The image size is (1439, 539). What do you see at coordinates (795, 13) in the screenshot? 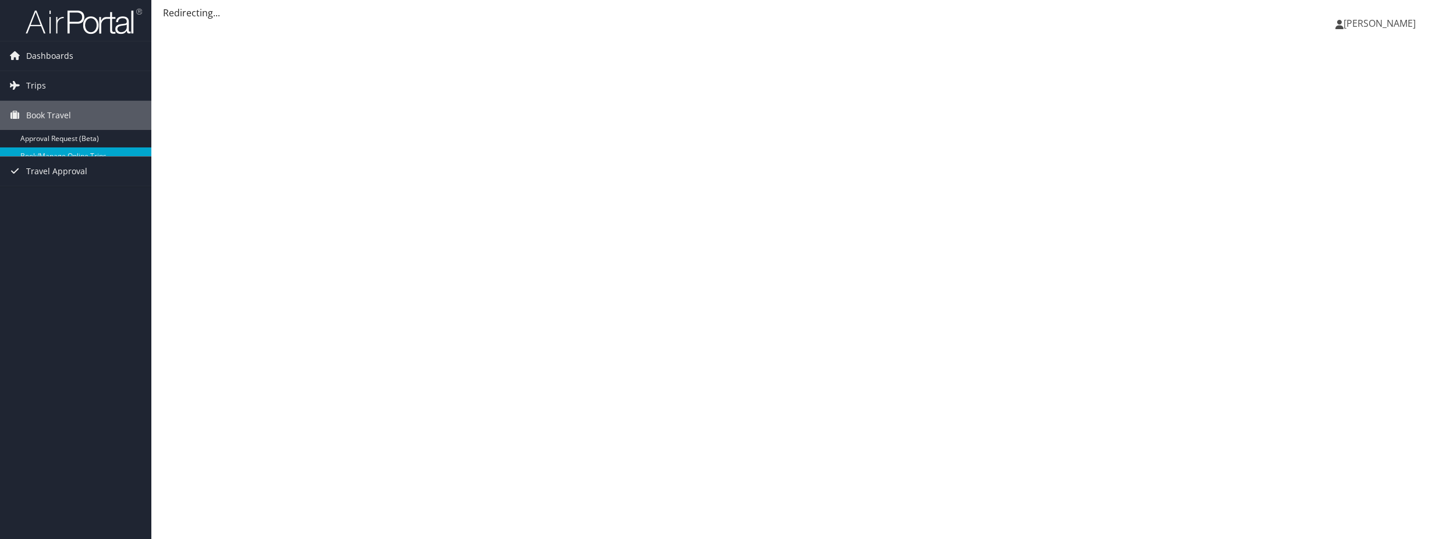
I see `div: Redirecting...` at bounding box center [795, 13].